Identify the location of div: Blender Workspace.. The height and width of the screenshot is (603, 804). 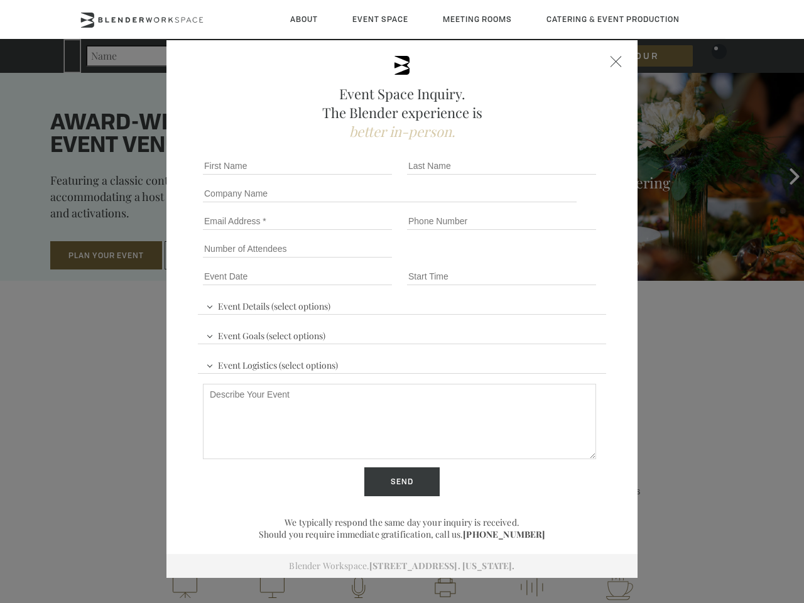
(402, 566).